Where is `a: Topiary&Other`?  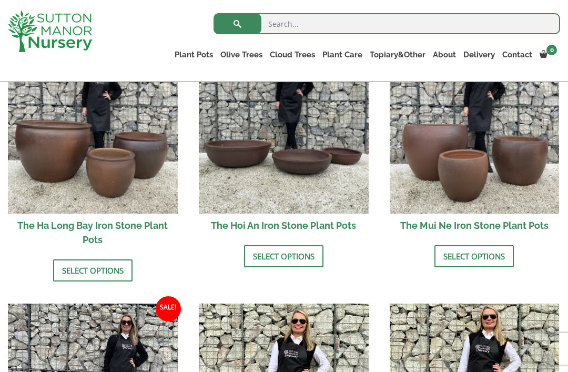 a: Topiary&Other is located at coordinates (398, 55).